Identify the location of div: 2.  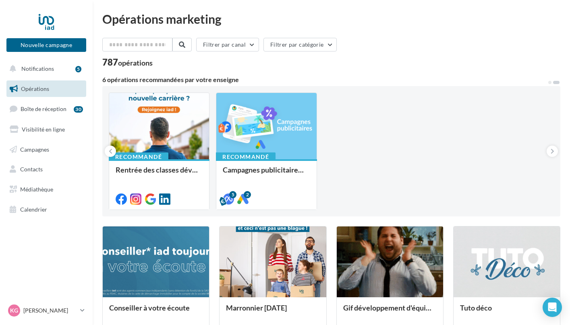
(247, 195).